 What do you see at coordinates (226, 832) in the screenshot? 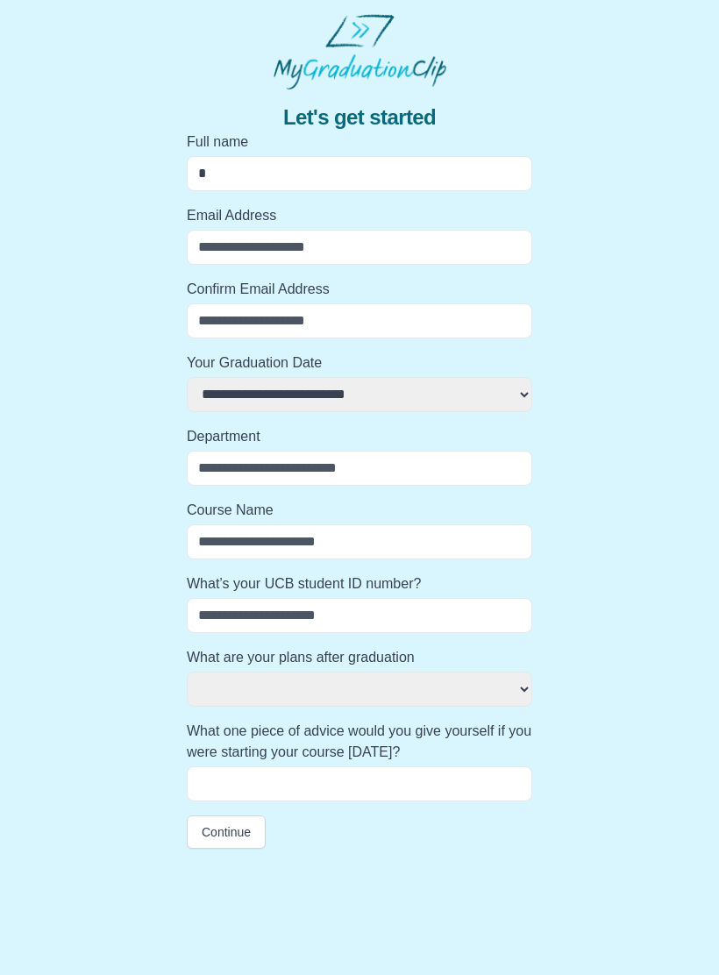
I see `button: Continue` at bounding box center [226, 832].